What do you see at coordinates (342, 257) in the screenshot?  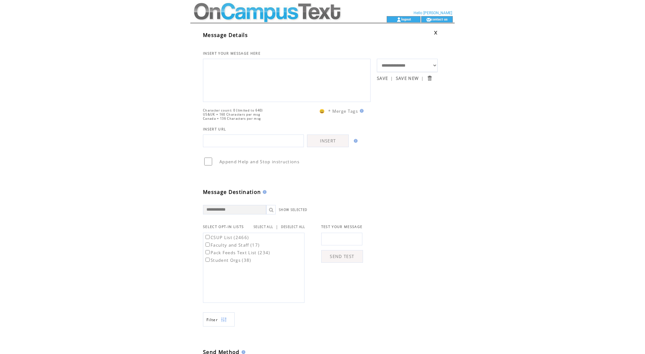 I see `a: SEND TEST` at bounding box center [342, 257].